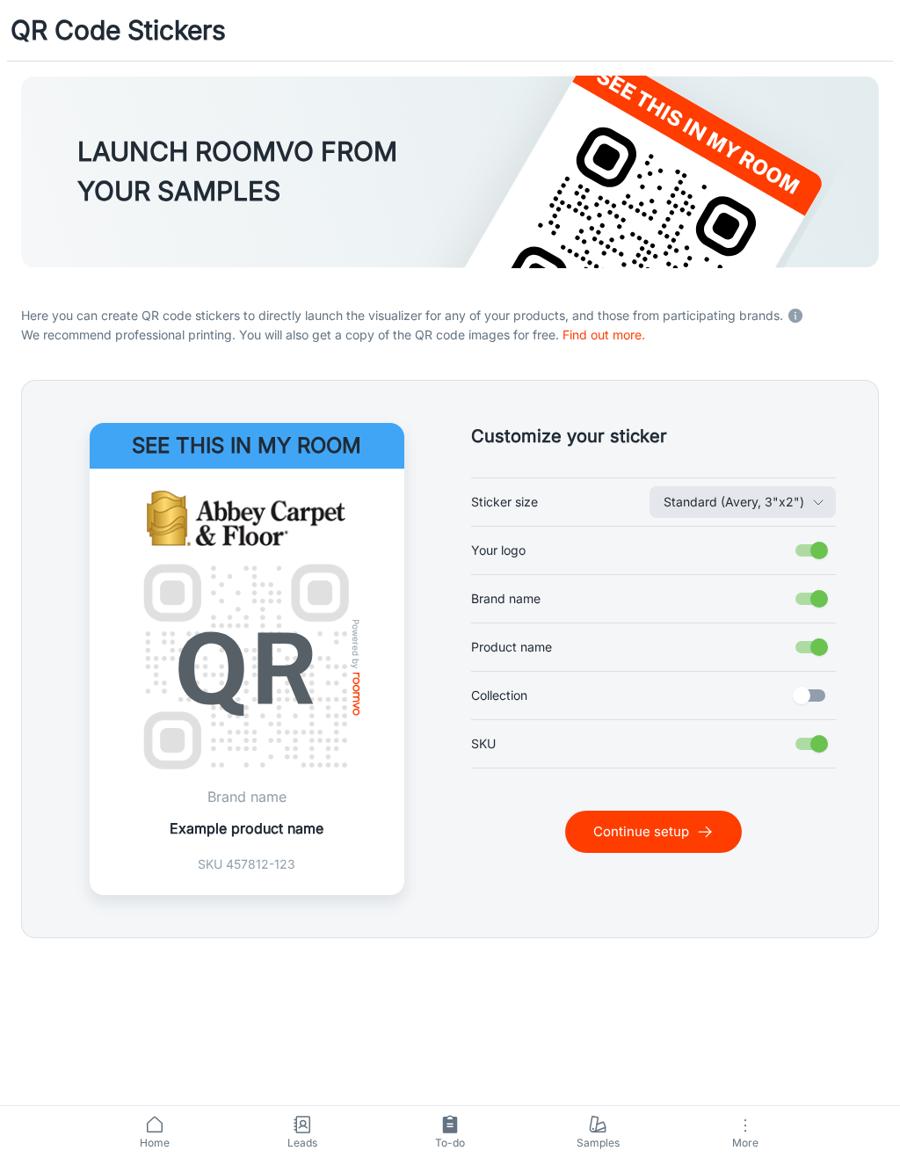 This screenshot has height=1158, width=900. I want to click on button: More, so click(746, 1132).